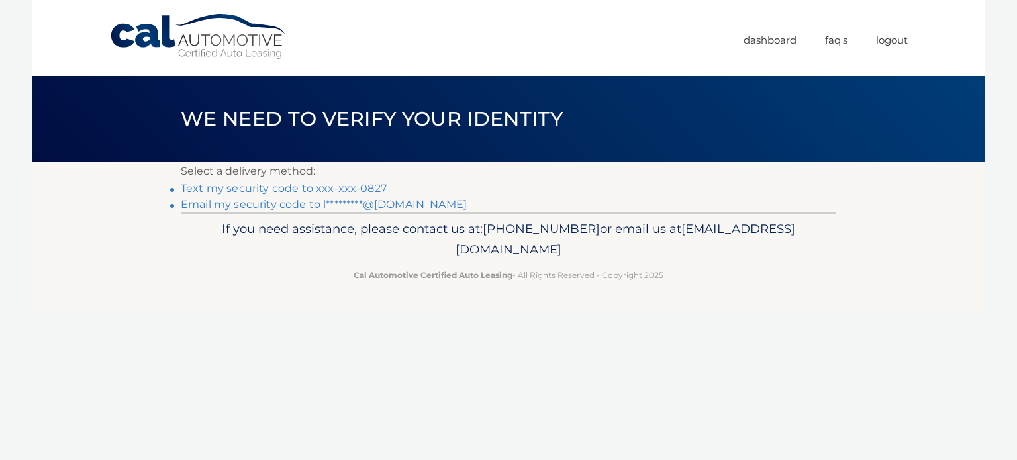  Describe the element at coordinates (508, 240) in the screenshot. I see `p: If you need assistance, please contact us at: or email us at` at that location.